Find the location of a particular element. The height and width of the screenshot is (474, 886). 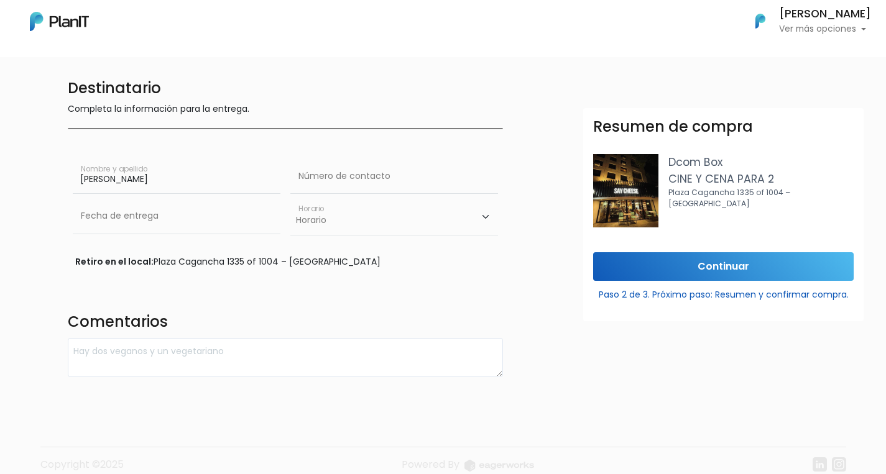

input: Nombre y apellido is located at coordinates (177, 177).